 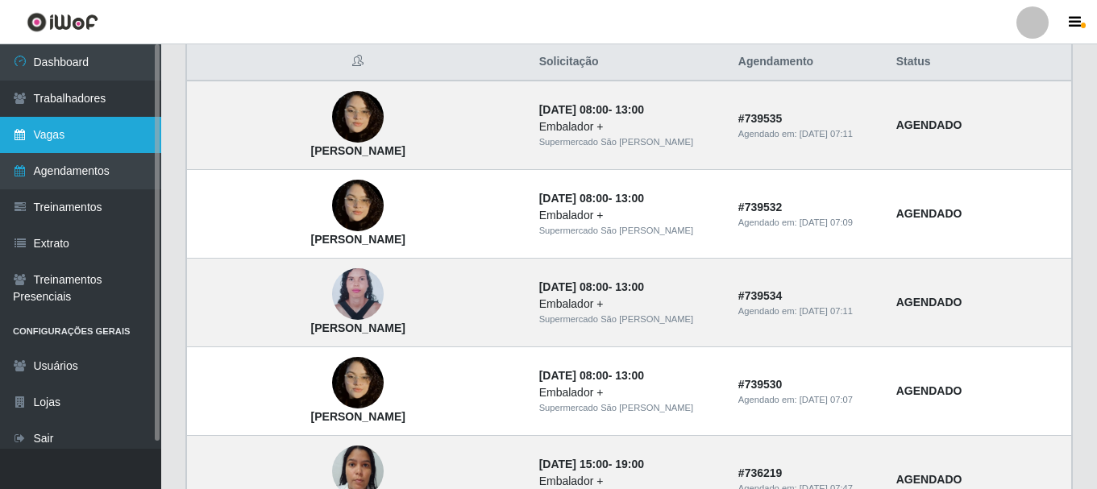 I want to click on strong: # 739534, so click(x=760, y=296).